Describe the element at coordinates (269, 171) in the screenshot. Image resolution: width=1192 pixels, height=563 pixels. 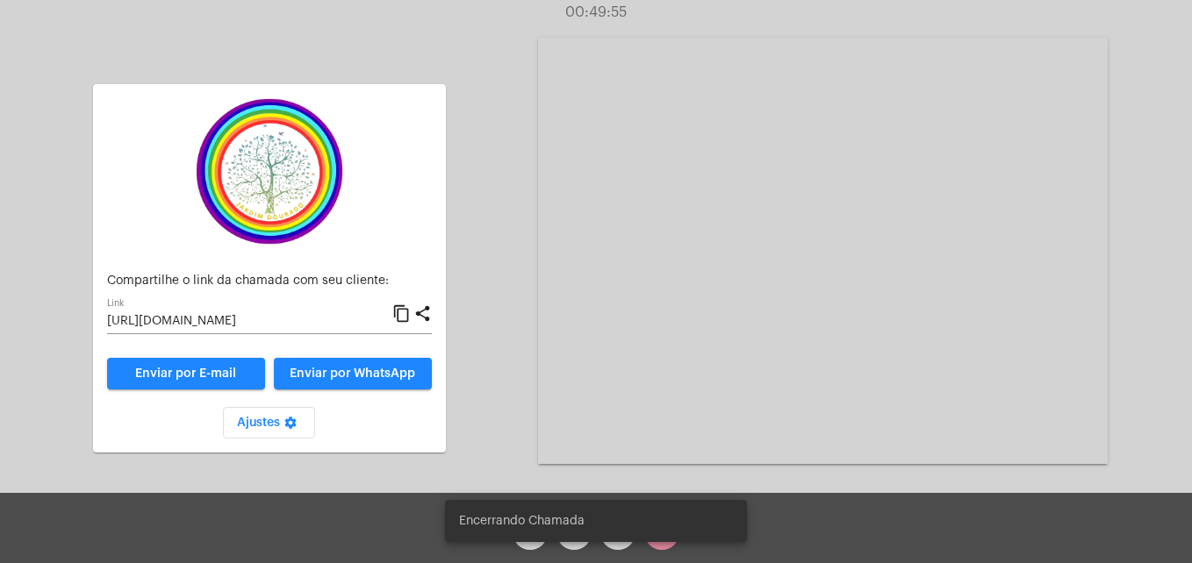
I see `img: c337f8d0-2252-6d55-8527-ab50248c0d14.png` at that location.